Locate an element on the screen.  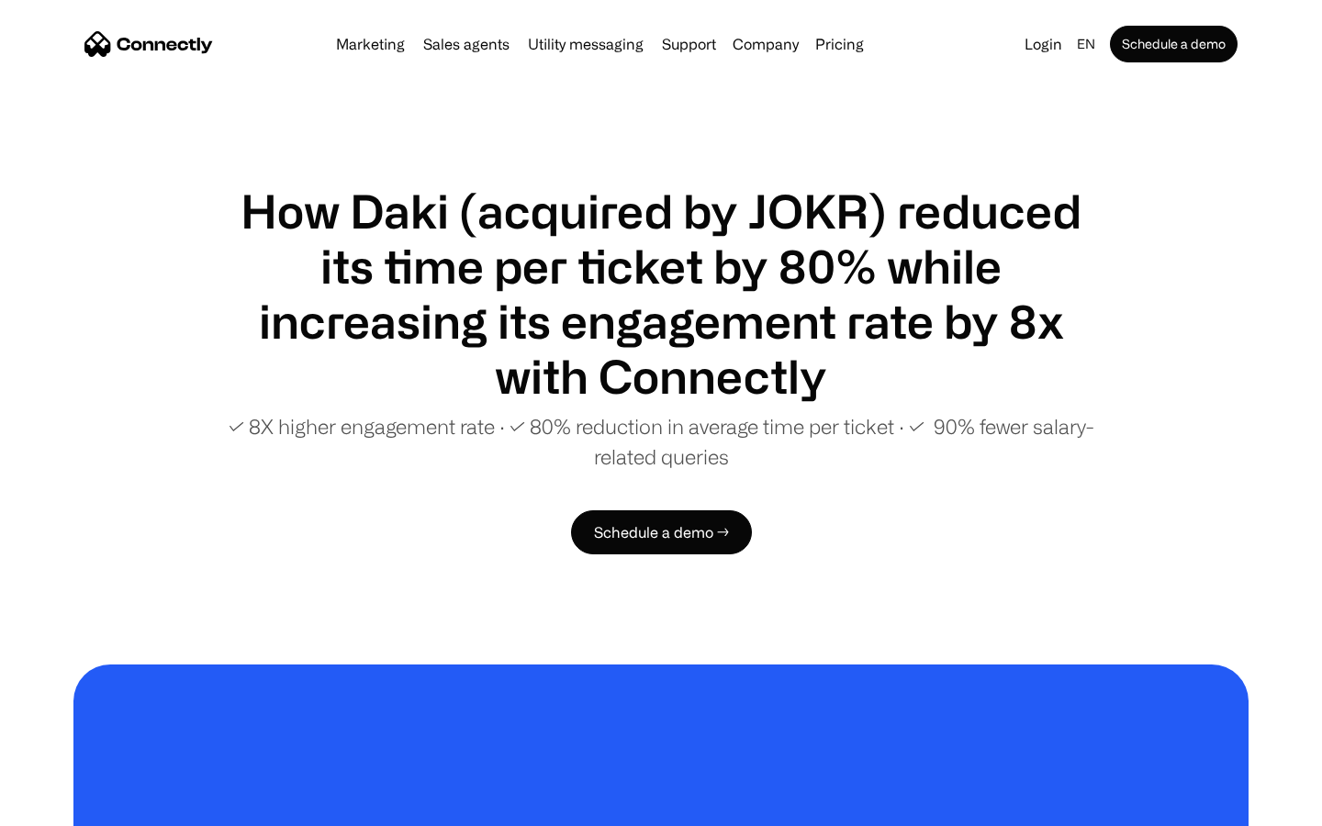
a: Support is located at coordinates (688, 44).